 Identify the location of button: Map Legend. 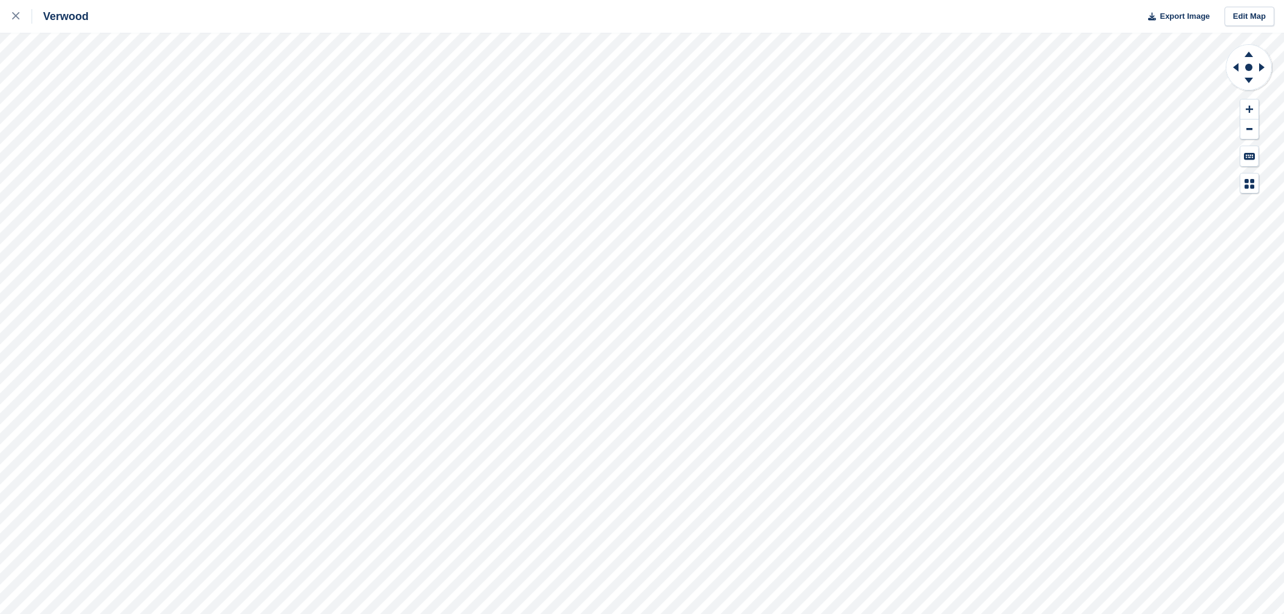
(1249, 183).